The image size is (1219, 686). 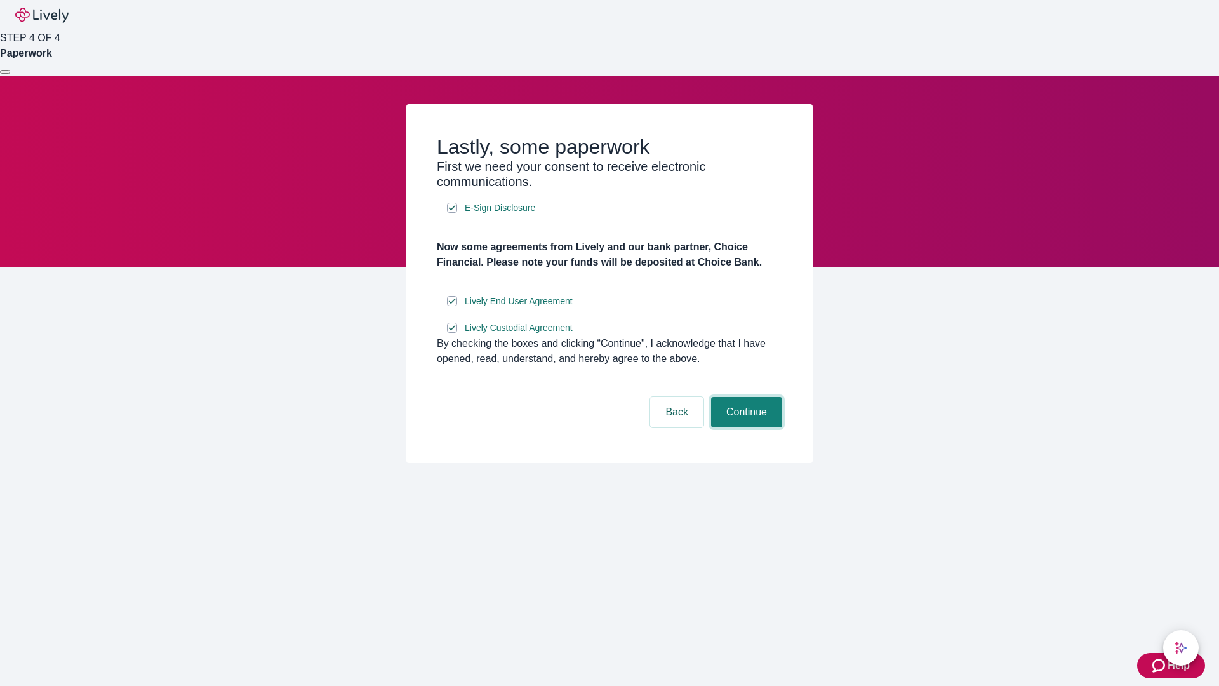 What do you see at coordinates (1181, 648) in the screenshot?
I see `button: chat` at bounding box center [1181, 648].